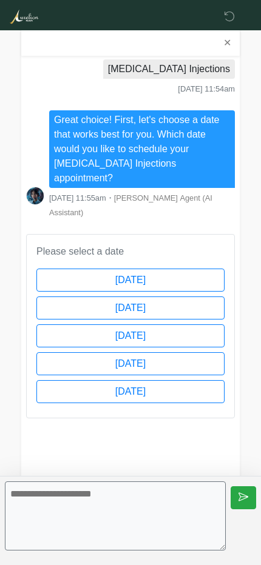  Describe the element at coordinates (35, 196) in the screenshot. I see `img: Screenshot_2025-06-19_at_17.41.14.png` at that location.